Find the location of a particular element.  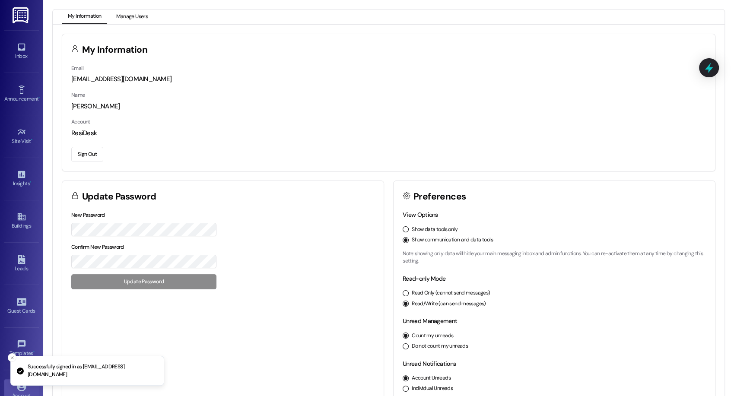

label: Account is located at coordinates (81, 122).